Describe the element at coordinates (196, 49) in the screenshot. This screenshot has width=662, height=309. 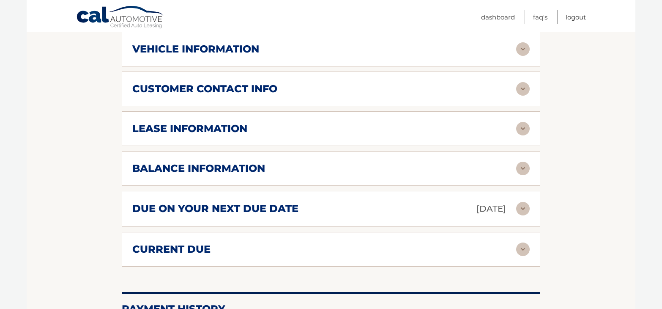
I see `h2: vehicle information` at that location.